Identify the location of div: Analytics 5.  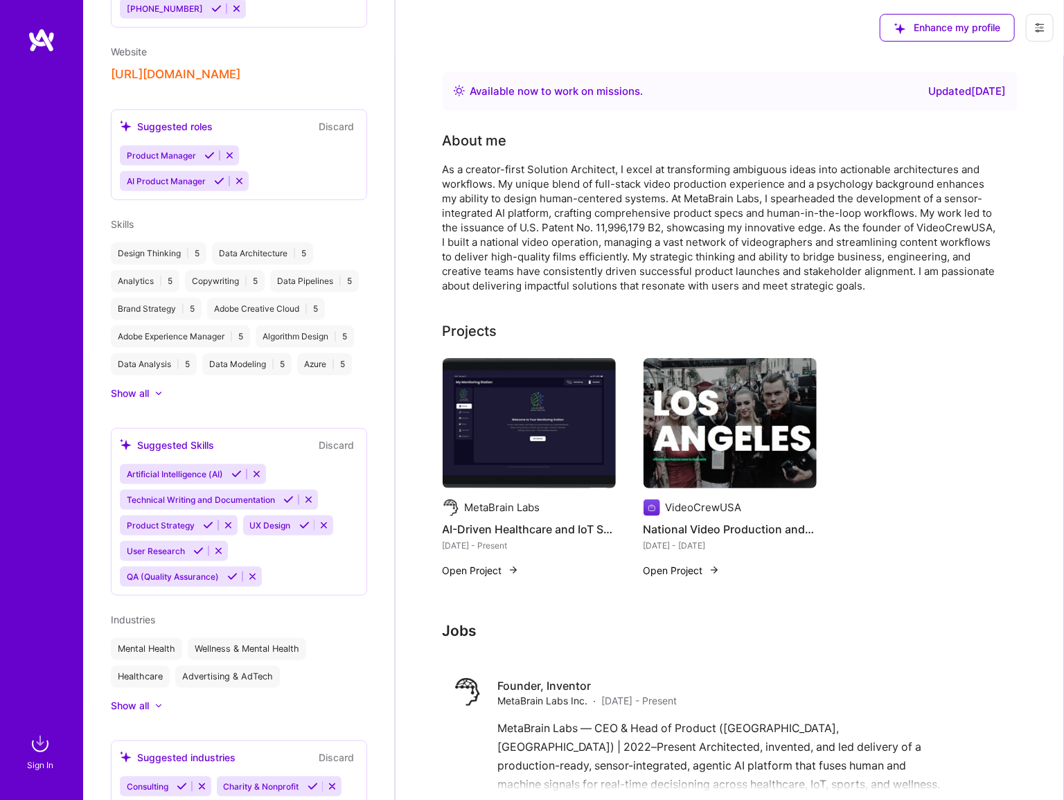
(145, 281).